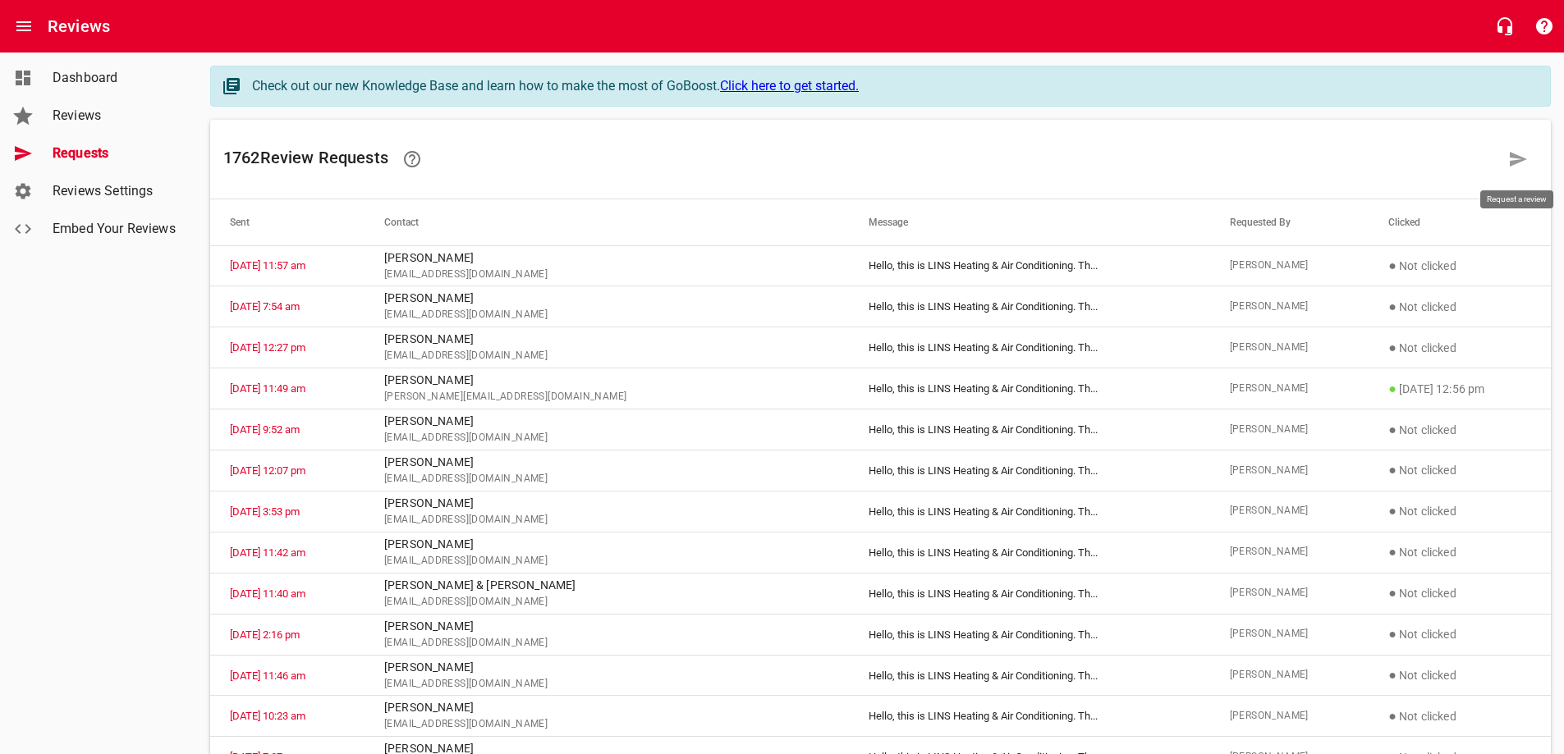 This screenshot has width=1564, height=754. Describe the element at coordinates (1544, 26) in the screenshot. I see `button: Support Portal` at that location.